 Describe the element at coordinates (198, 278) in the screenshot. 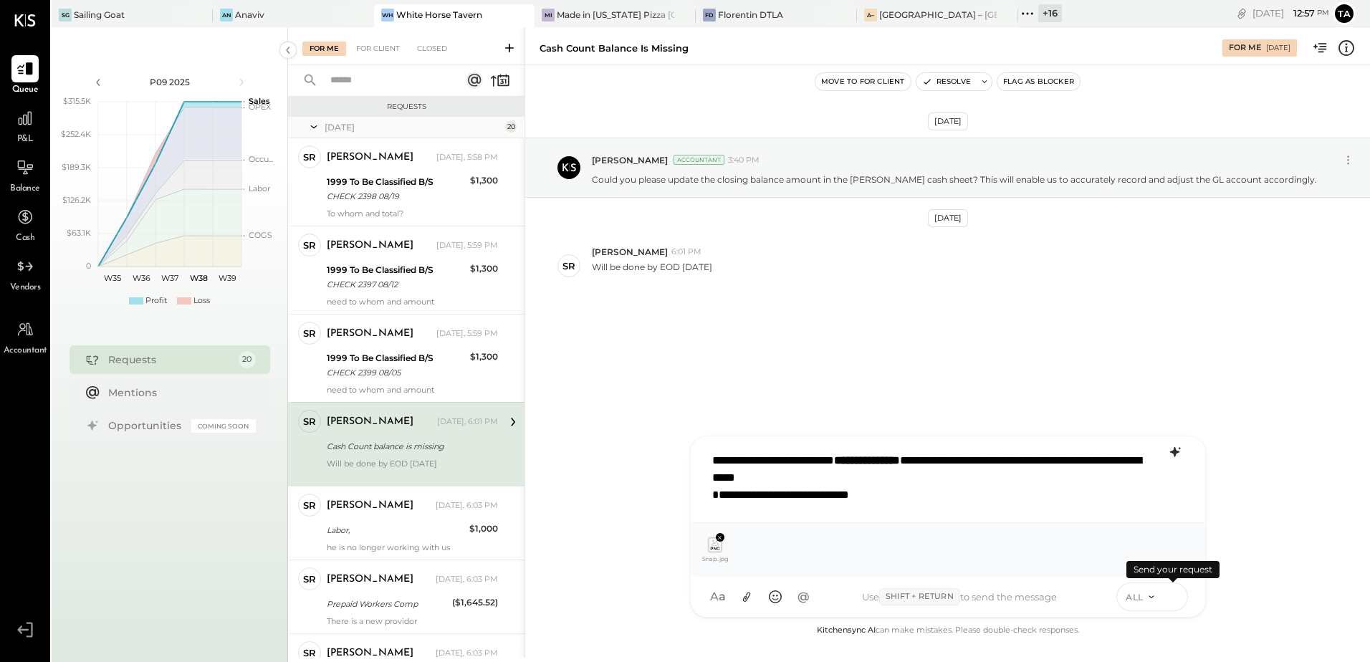

I see `text: W38` at that location.